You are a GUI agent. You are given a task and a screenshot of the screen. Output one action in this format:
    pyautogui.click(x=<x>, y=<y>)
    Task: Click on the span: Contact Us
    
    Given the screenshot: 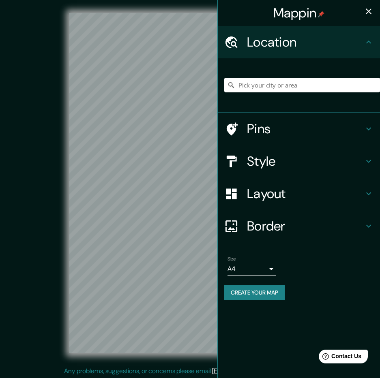 What is the action you would take?
    pyautogui.click(x=39, y=10)
    